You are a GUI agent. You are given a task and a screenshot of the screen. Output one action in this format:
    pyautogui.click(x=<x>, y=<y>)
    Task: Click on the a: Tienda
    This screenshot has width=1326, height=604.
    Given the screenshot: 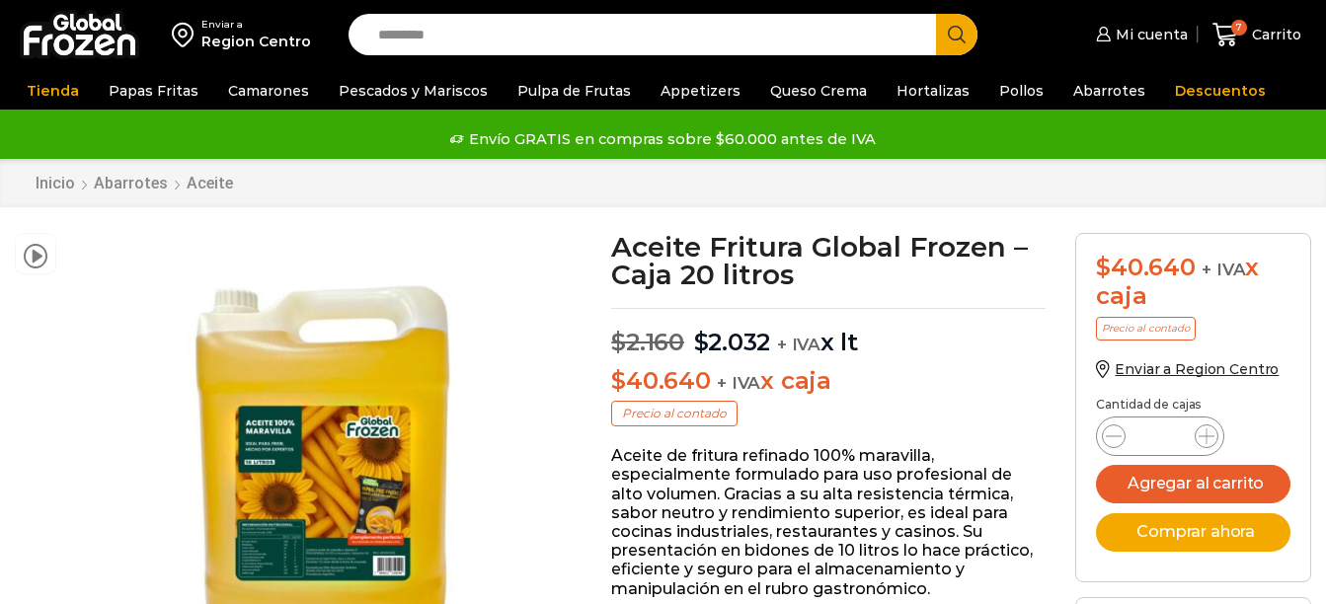 What is the action you would take?
    pyautogui.click(x=52, y=91)
    